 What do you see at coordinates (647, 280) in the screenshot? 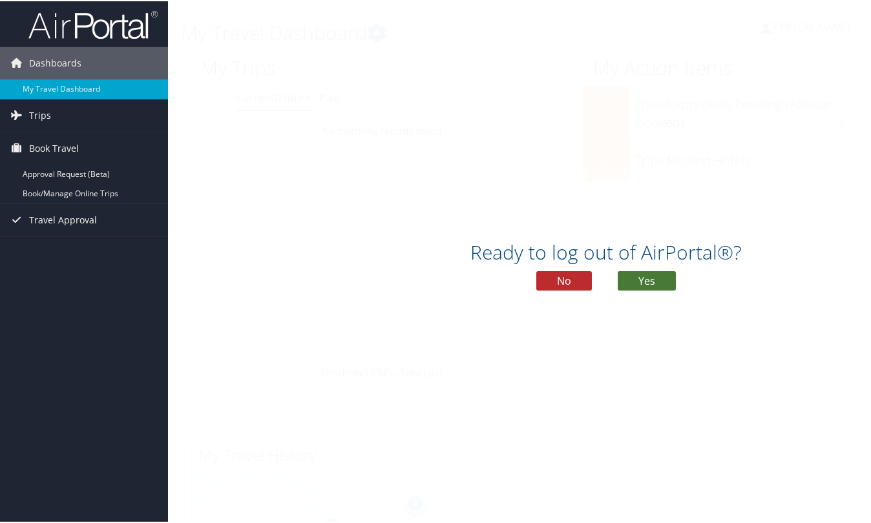
I see `button: Yes` at bounding box center [647, 280].